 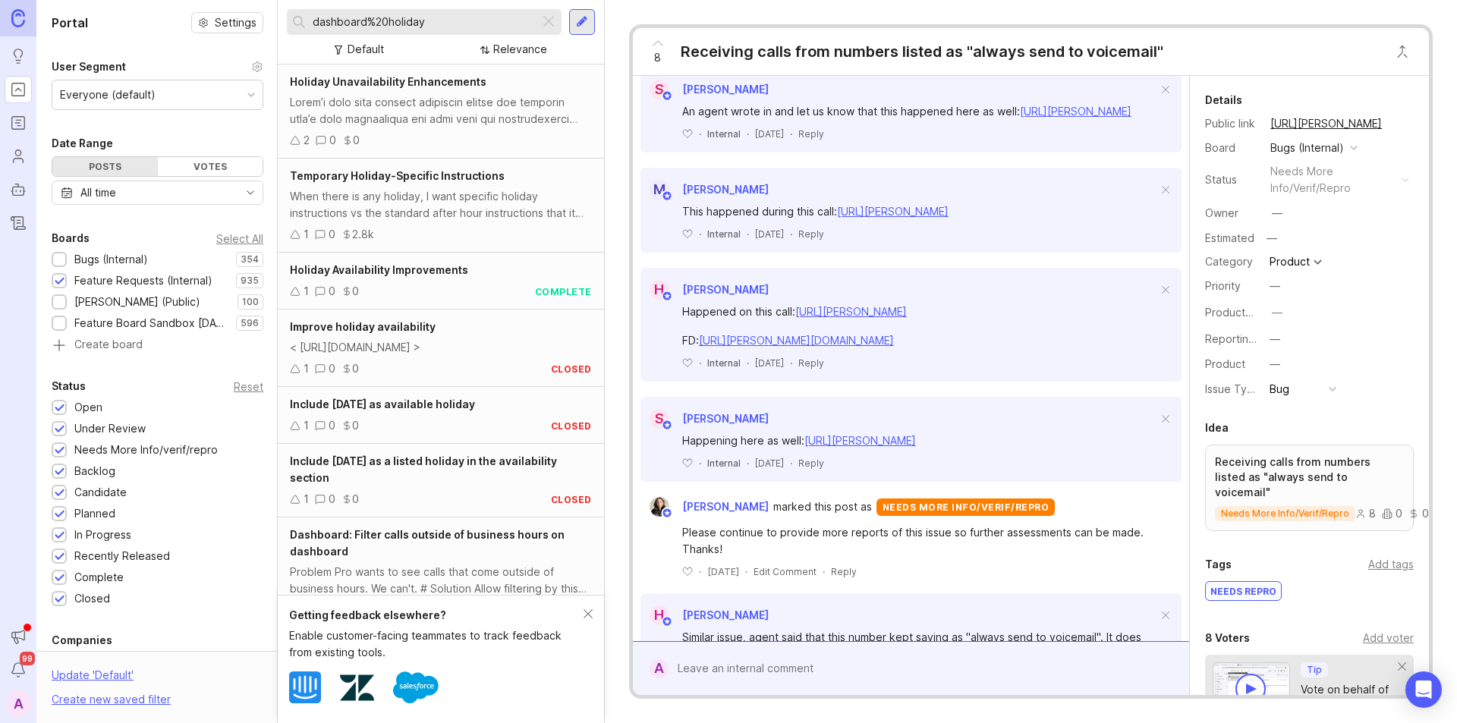 What do you see at coordinates (110, 429) in the screenshot?
I see `div: Under Review` at bounding box center [110, 429].